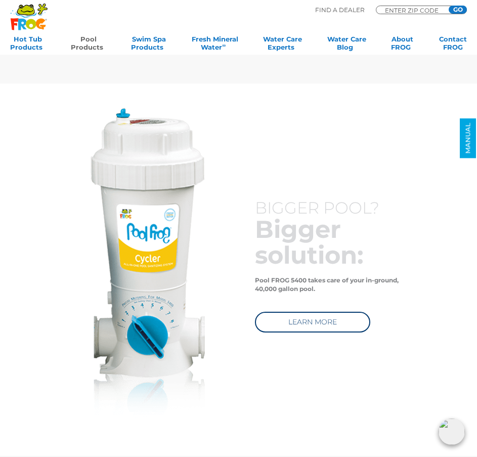 The height and width of the screenshot is (457, 477). Describe the element at coordinates (346, 45) in the screenshot. I see `a: Water CareBlog` at that location.